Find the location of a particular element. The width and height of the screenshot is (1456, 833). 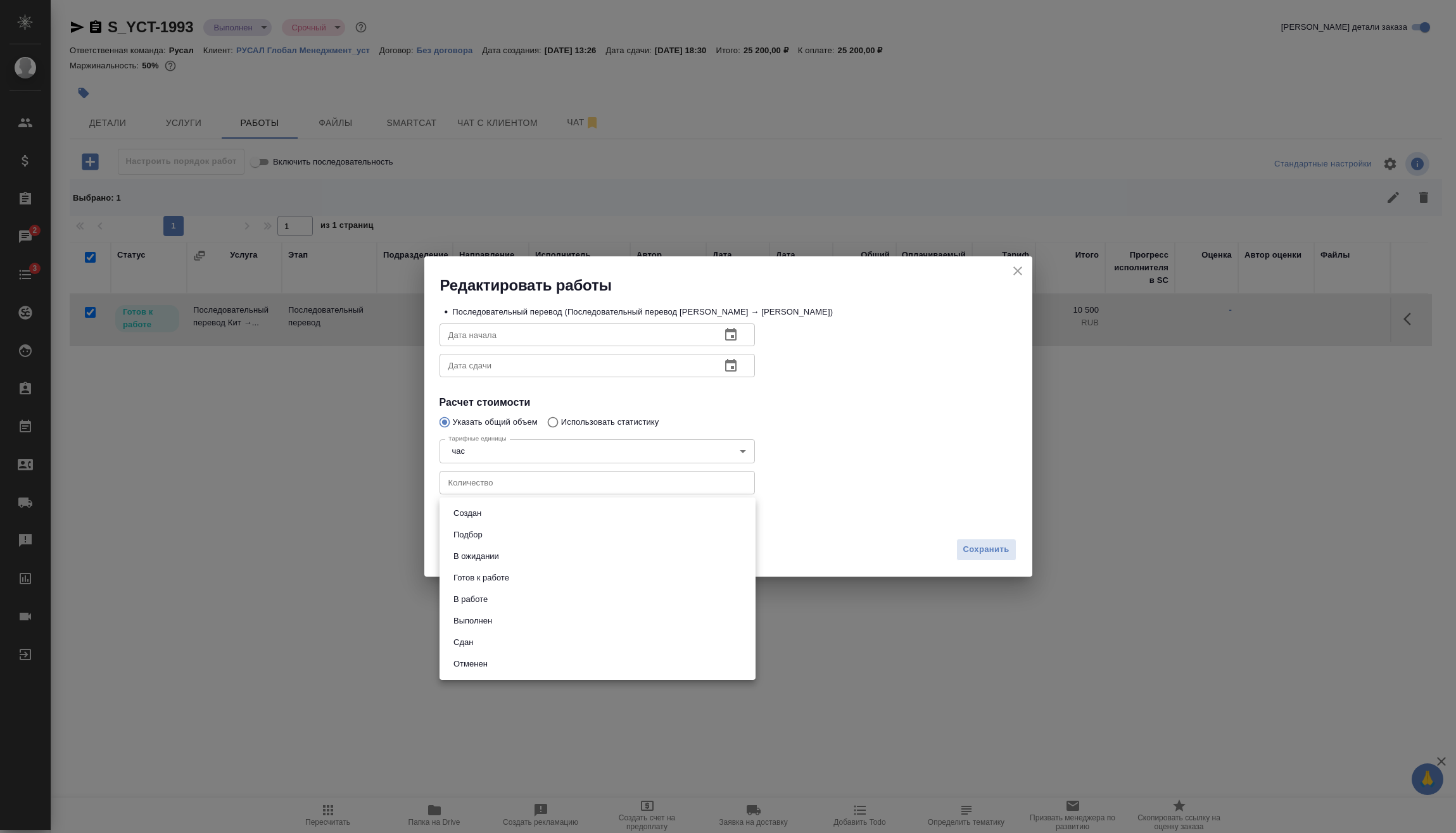

button: Готов к работе is located at coordinates (482, 578).